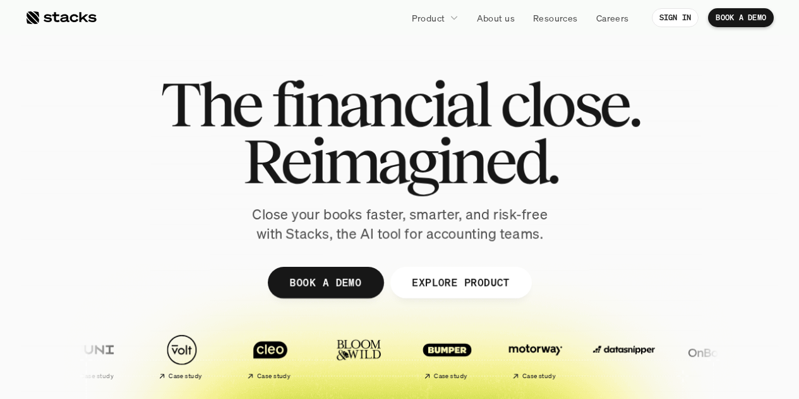  I want to click on p: EXPLORE PRODUCT, so click(461, 282).